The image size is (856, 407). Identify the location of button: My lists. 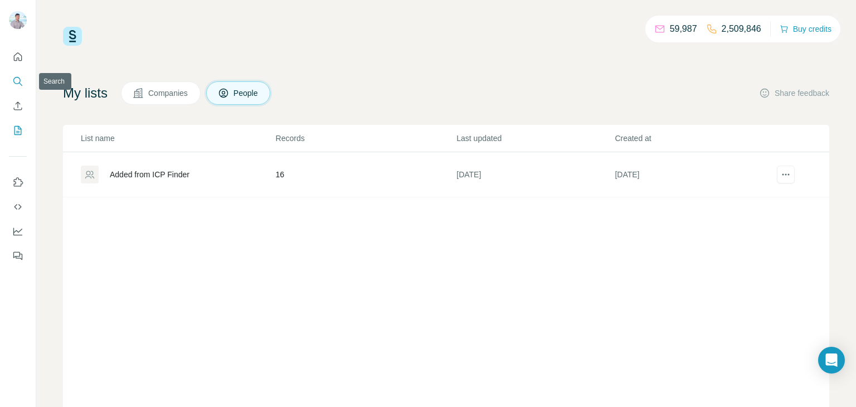
(18, 130).